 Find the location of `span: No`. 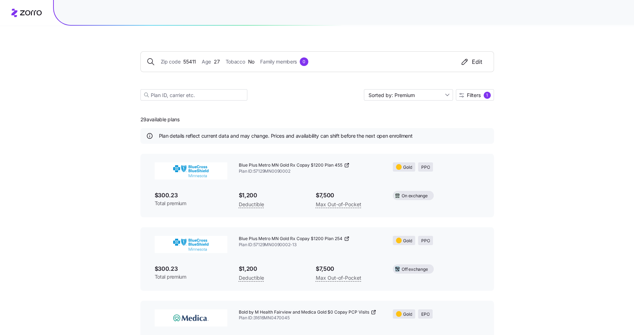

span: No is located at coordinates (251, 62).